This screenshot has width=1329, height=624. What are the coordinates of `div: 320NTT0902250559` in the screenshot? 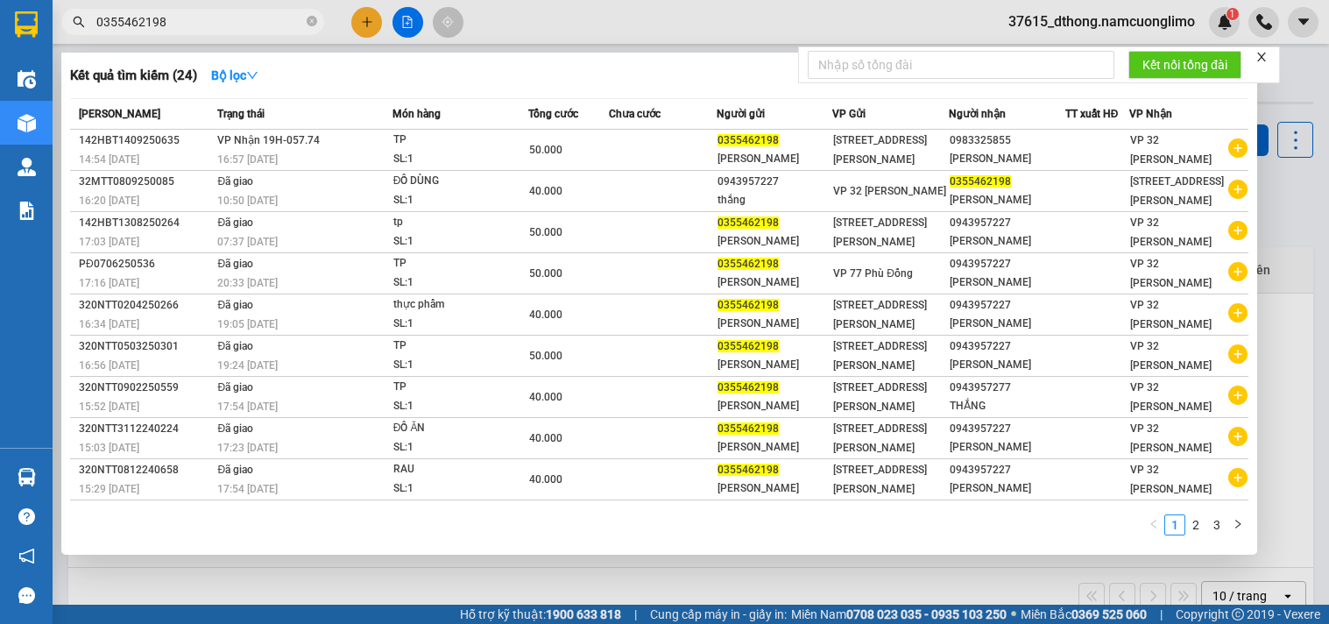 It's located at (145, 387).